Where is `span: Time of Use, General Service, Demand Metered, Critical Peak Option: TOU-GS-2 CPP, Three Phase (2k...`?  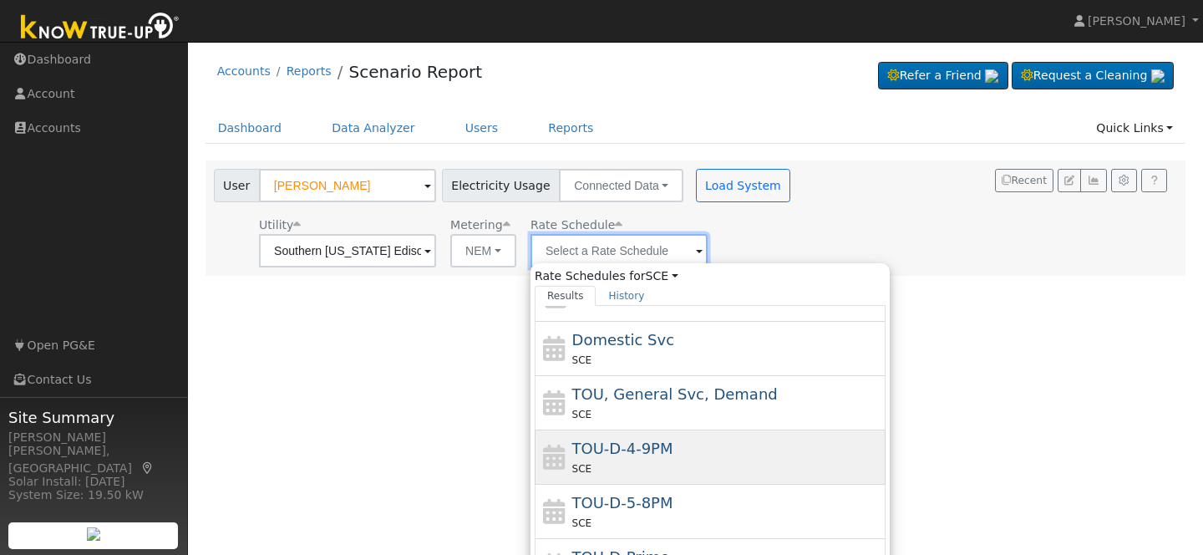
span: Time of Use, General Service, Demand Metered, Critical Peak Option: TOU-GS-2 CPP, Three Phase (2k... is located at coordinates (675, 393).